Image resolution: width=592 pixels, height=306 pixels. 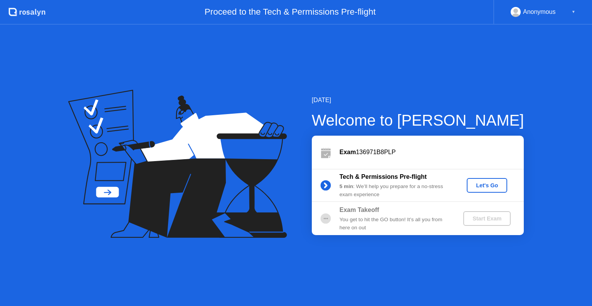 I want to click on button: Let's Go, so click(x=486, y=185).